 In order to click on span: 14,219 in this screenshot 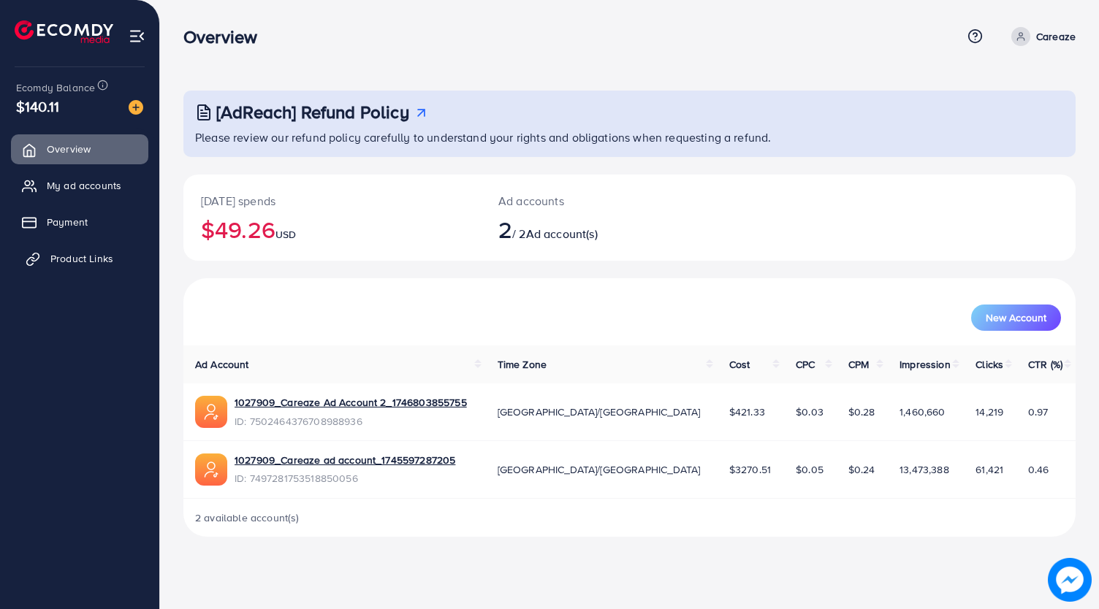, I will do `click(989, 412)`.